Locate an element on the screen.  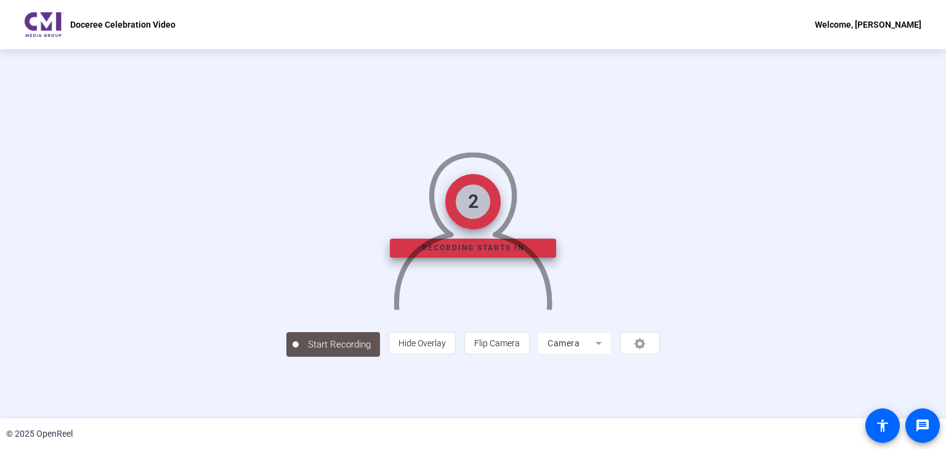
p: Doceree Celebration Video is located at coordinates (123, 25).